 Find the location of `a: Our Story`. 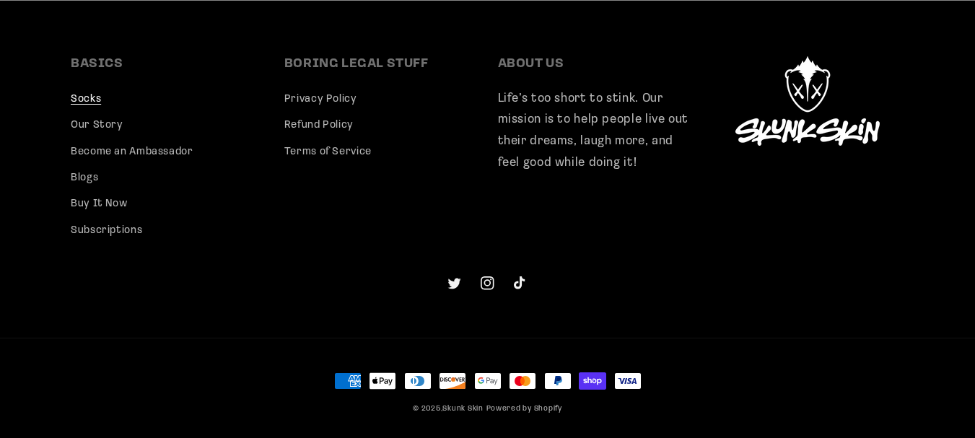

a: Our Story is located at coordinates (97, 126).